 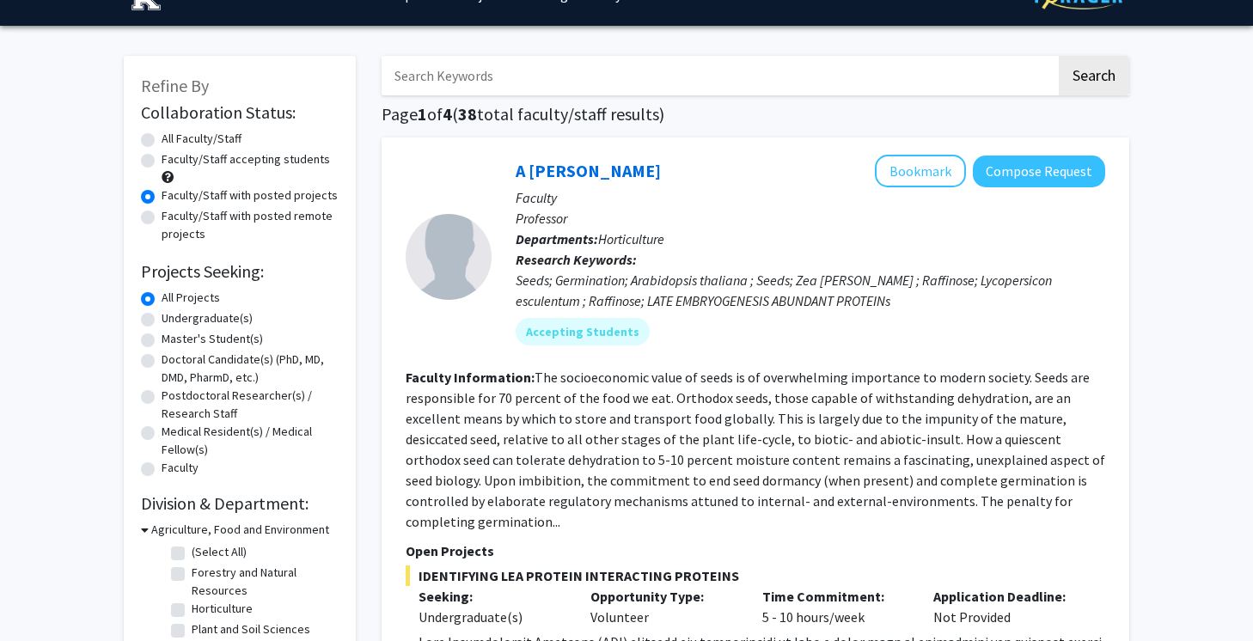 I want to click on p: Opportunity Type:, so click(x=663, y=596).